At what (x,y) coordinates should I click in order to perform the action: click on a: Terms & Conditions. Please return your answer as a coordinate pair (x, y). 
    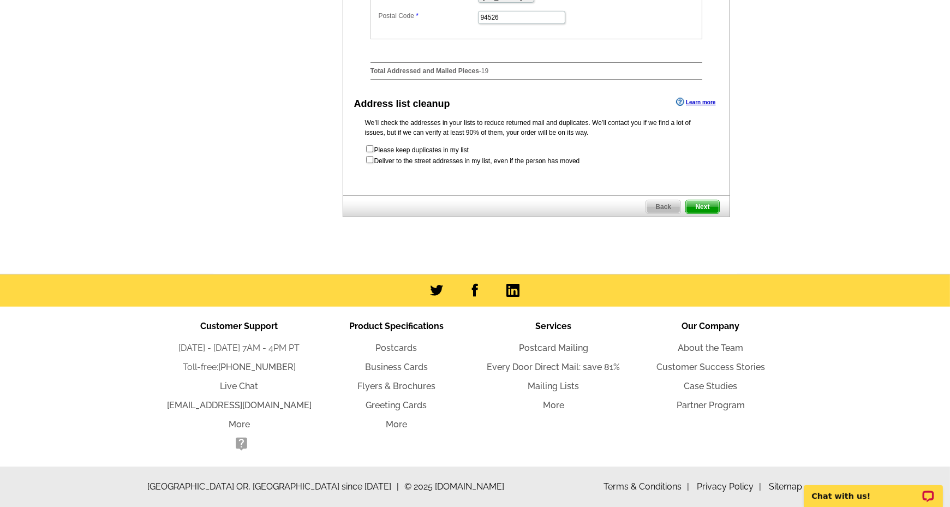
    Looking at the image, I should click on (647, 486).